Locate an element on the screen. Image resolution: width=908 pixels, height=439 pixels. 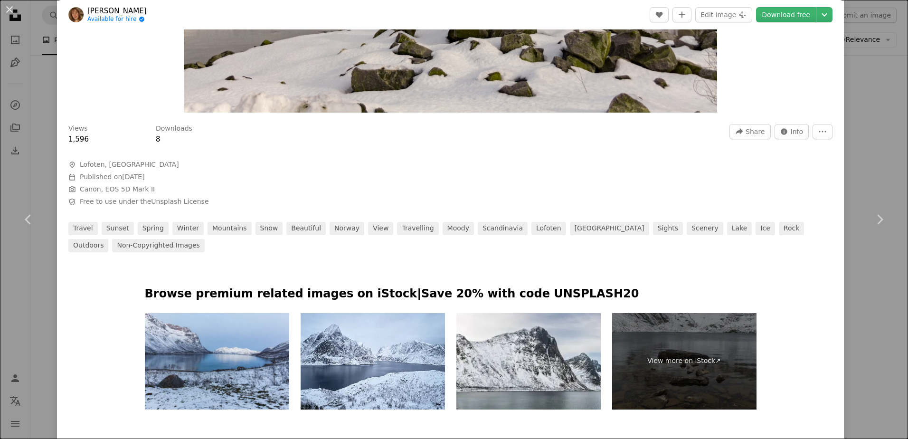
span: Published on is located at coordinates (112, 177).